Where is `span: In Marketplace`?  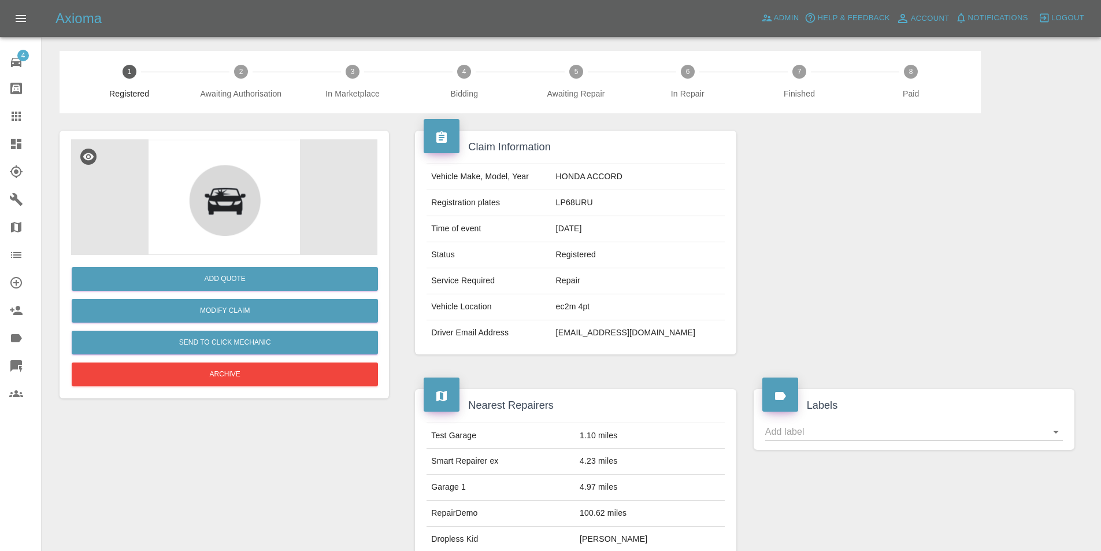
span: In Marketplace is located at coordinates (352, 94).